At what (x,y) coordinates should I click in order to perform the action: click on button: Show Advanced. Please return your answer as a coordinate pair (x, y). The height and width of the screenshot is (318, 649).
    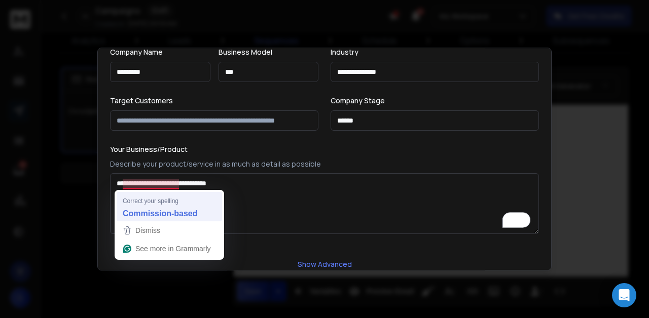
    Looking at the image, I should click on (324, 265).